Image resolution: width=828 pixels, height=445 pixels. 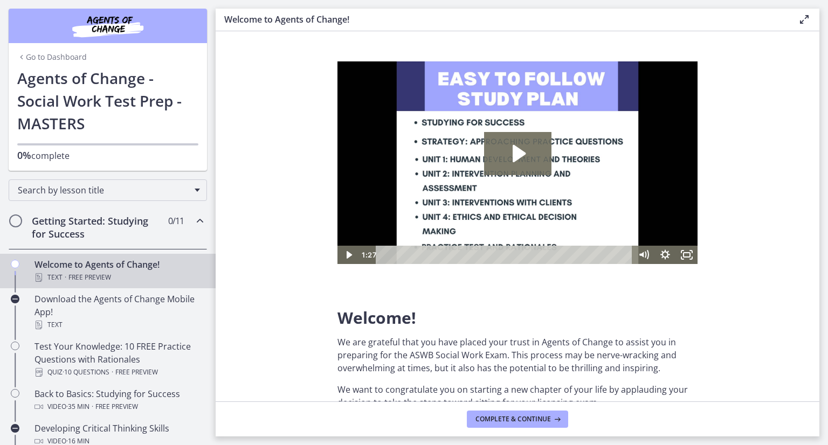 What do you see at coordinates (24, 155) in the screenshot?
I see `span: 0%` at bounding box center [24, 155].